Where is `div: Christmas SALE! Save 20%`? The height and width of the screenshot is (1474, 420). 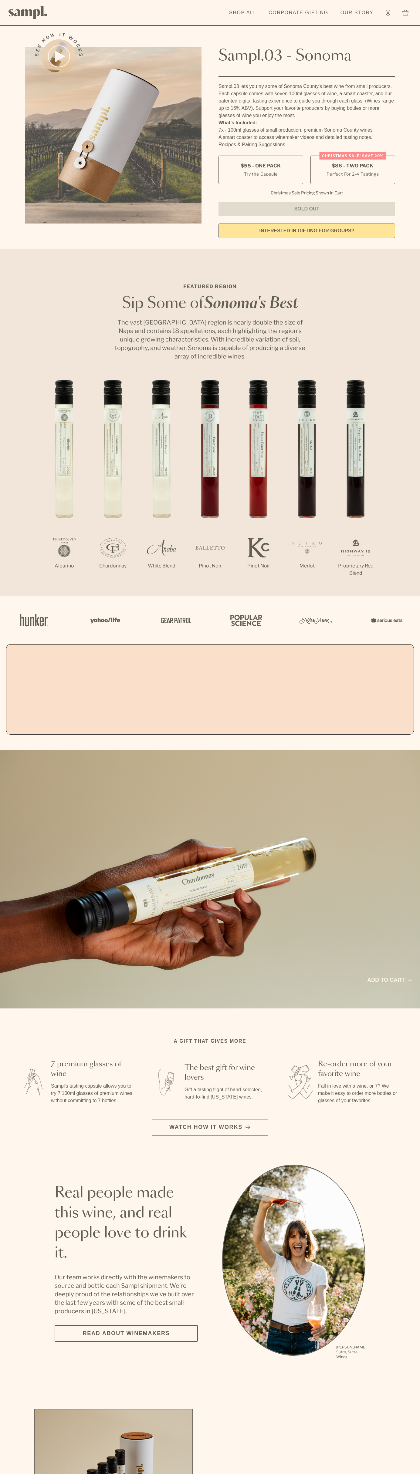
div: Christmas SALE! Save 20% is located at coordinates (352, 156).